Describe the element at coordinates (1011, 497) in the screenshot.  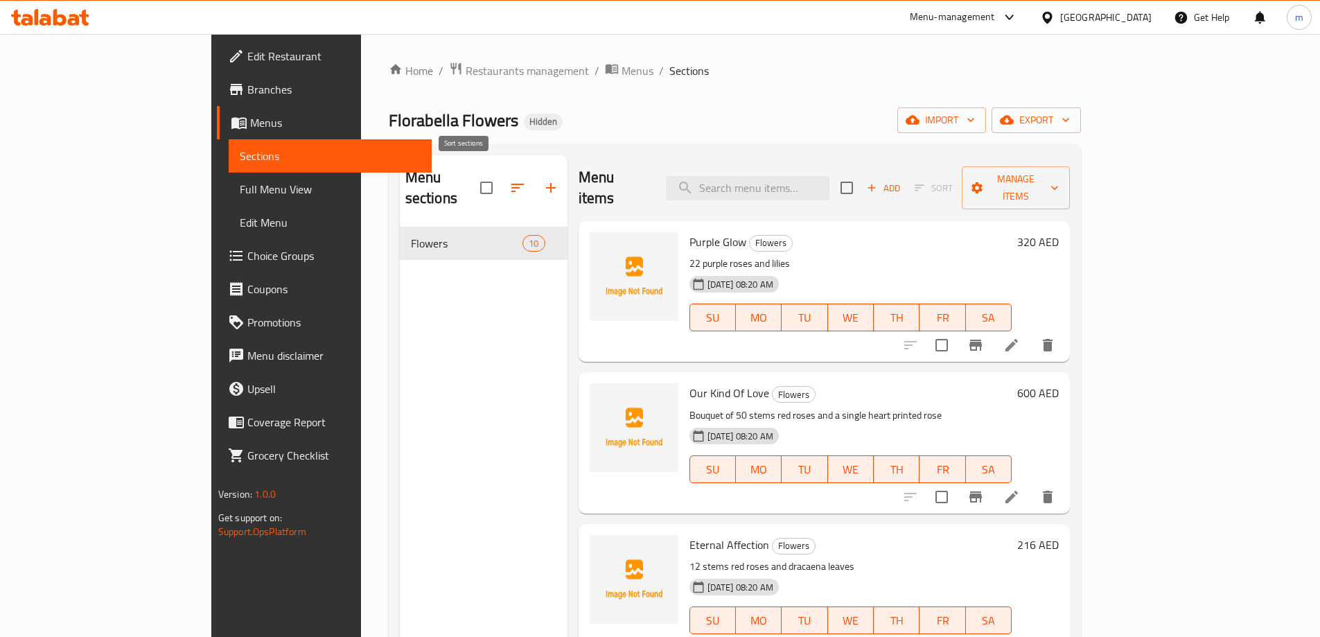
I see `a: Edit menu item` at that location.